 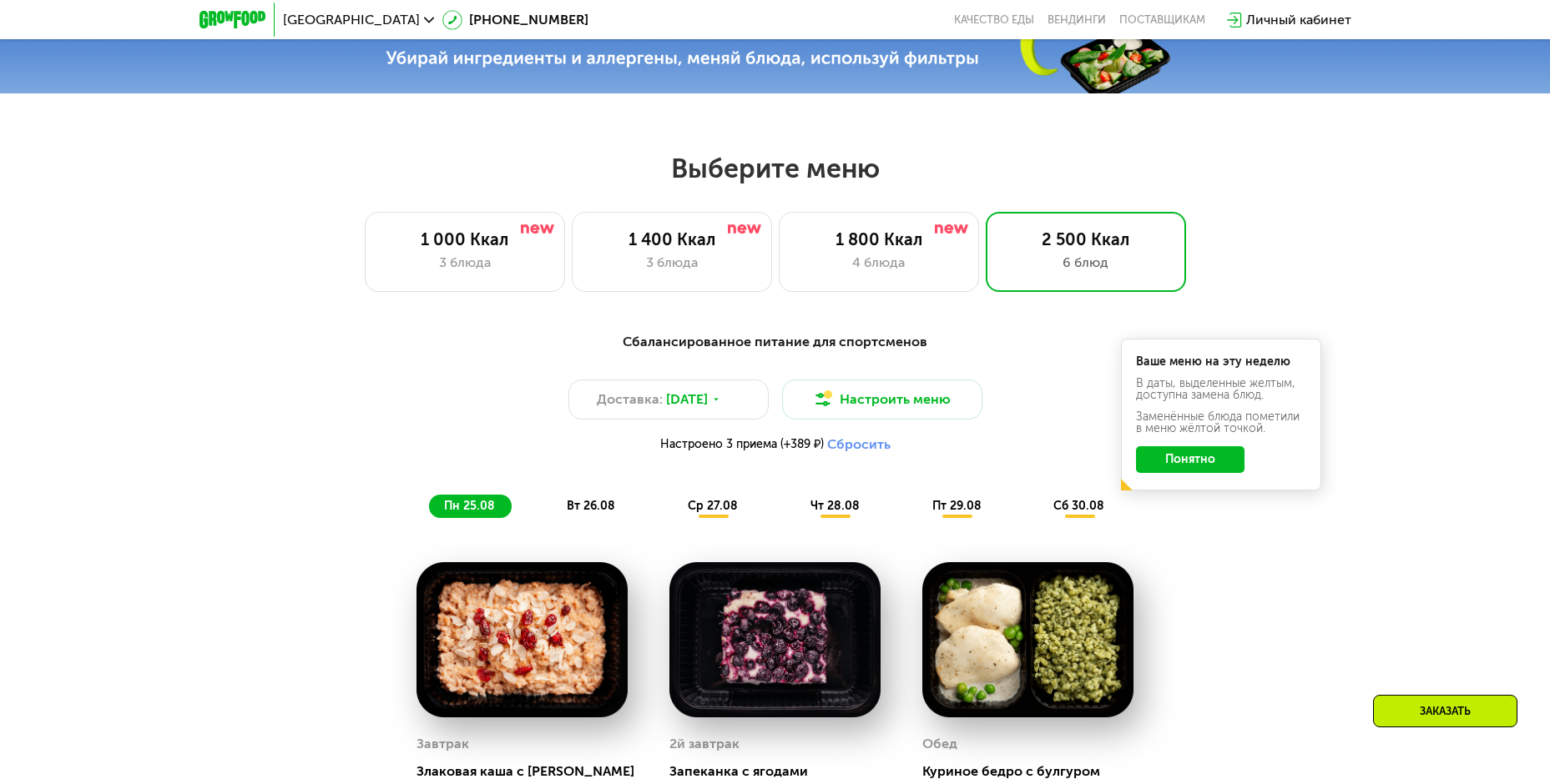 I want to click on div: Заменённые блюда пометили в меню жёлтой точкой., so click(x=1221, y=423).